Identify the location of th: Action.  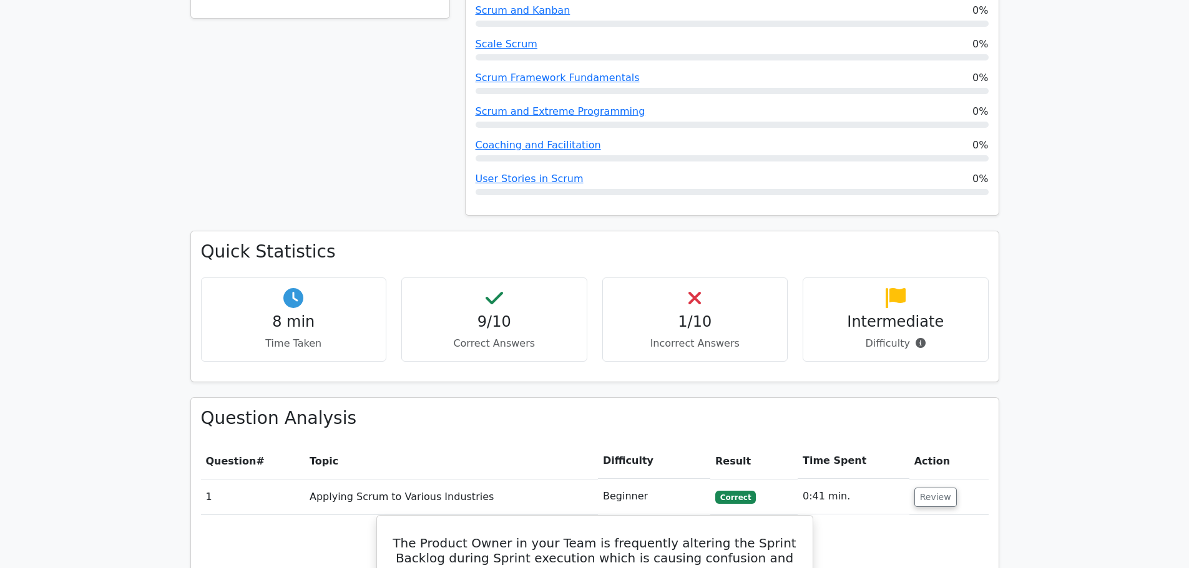
(948, 461).